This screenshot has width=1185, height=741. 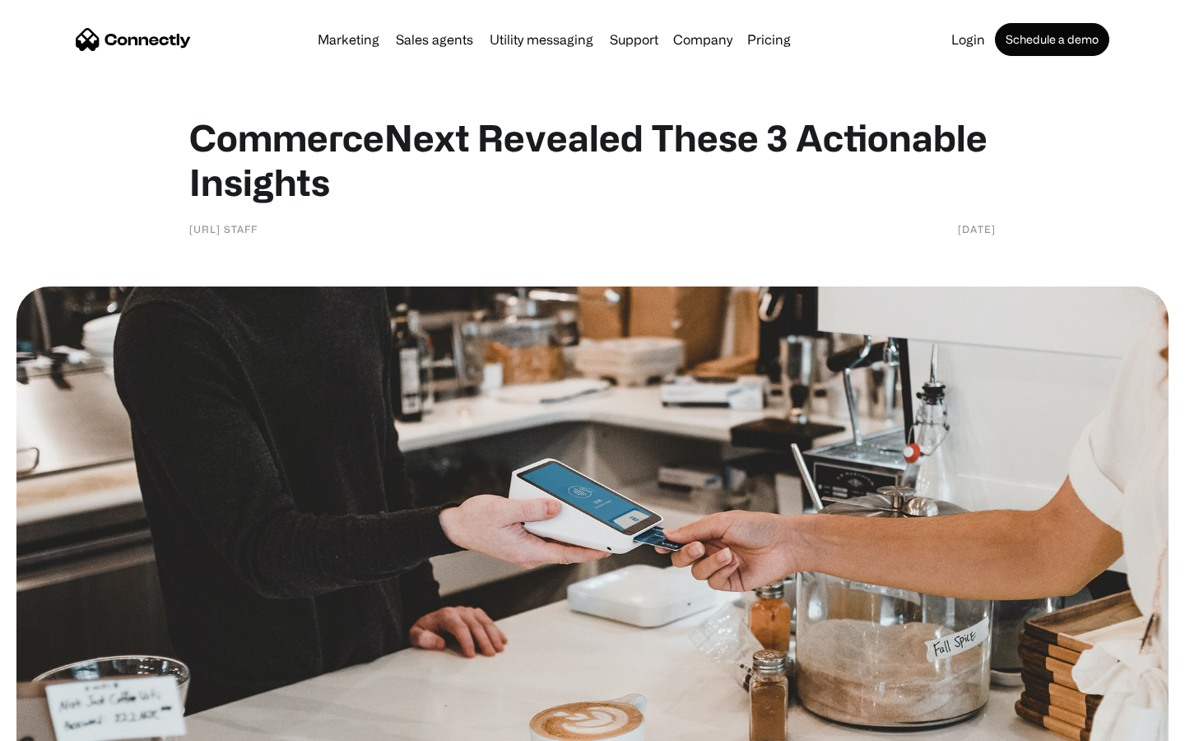 What do you see at coordinates (435, 40) in the screenshot?
I see `a: Sales agents` at bounding box center [435, 40].